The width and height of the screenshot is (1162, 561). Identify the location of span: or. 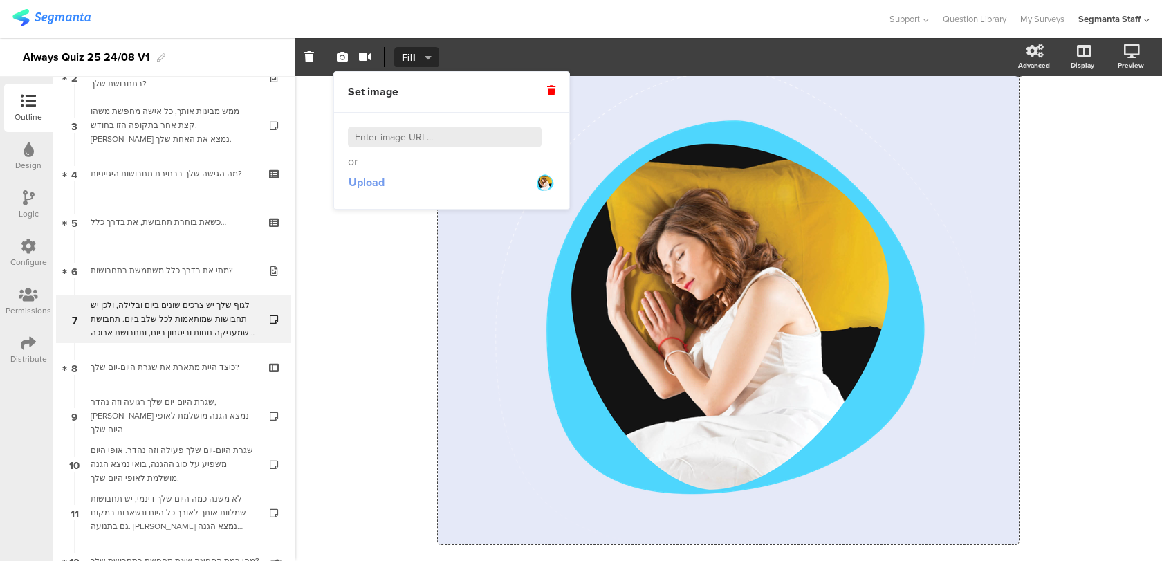
(353, 162).